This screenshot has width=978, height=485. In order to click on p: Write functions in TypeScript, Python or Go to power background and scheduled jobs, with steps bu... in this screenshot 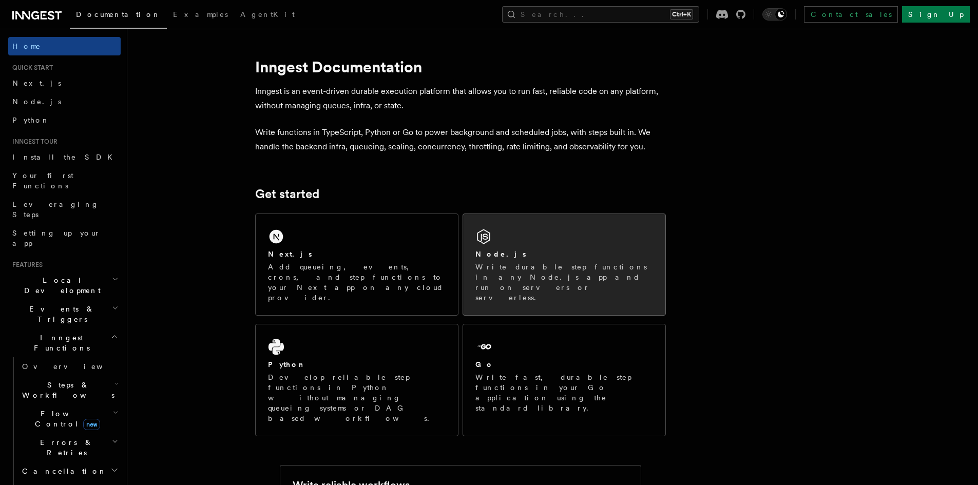, I will do `click(460, 140)`.